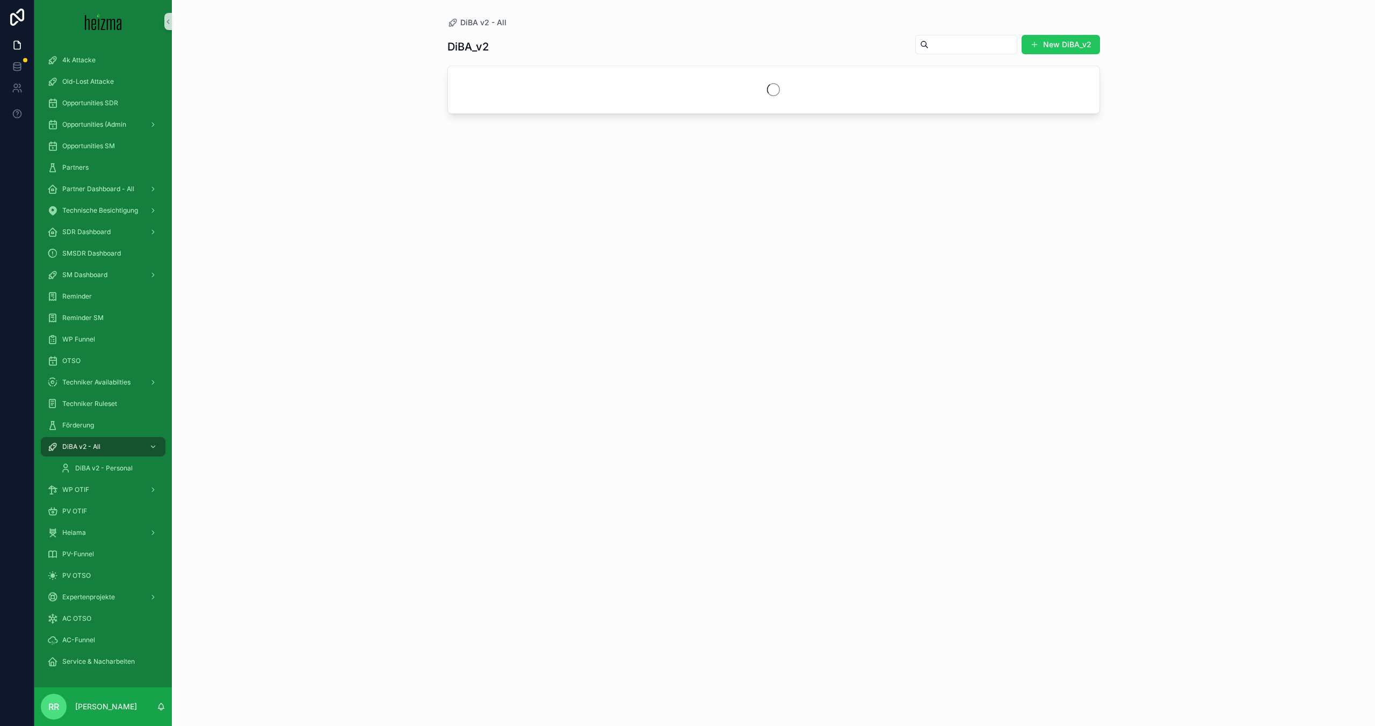  I want to click on span: Heiama, so click(74, 533).